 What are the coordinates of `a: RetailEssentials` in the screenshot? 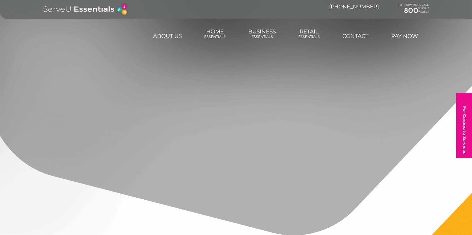 It's located at (309, 34).